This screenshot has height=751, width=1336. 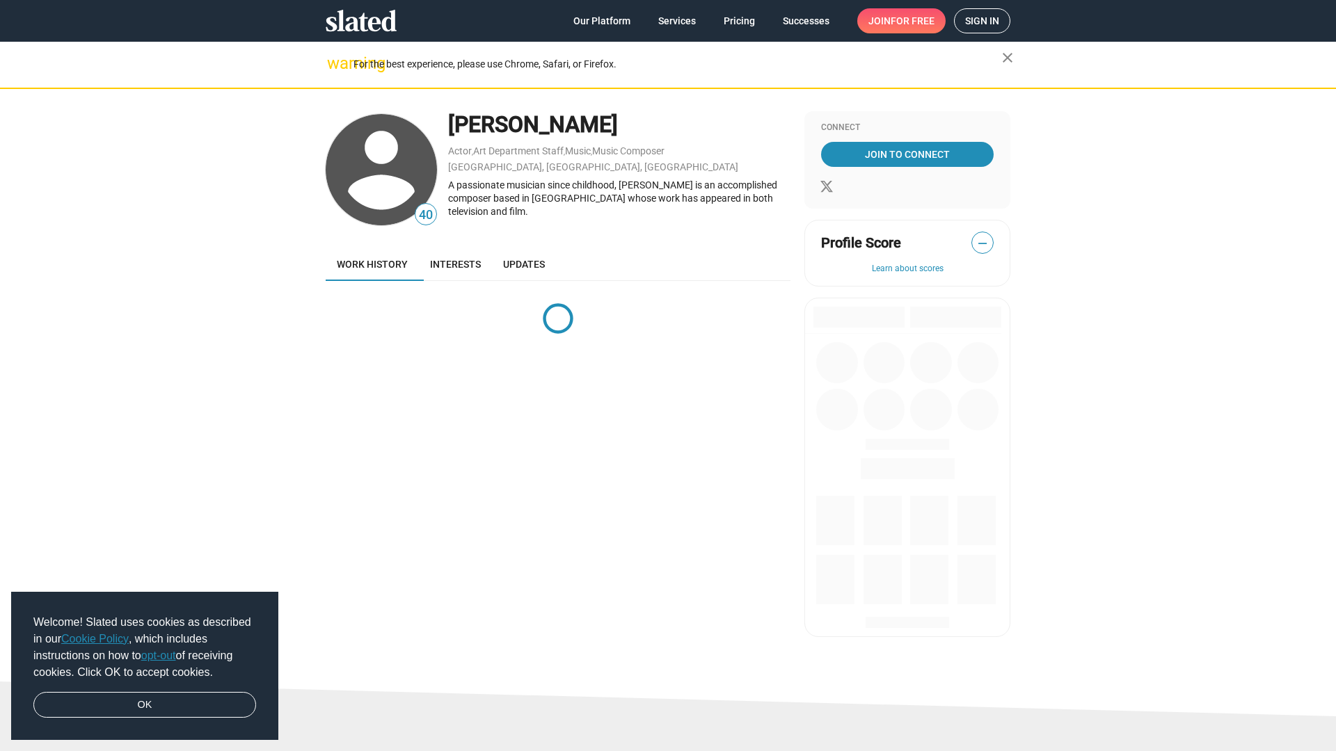 What do you see at coordinates (460, 151) in the screenshot?
I see `a: Actor` at bounding box center [460, 151].